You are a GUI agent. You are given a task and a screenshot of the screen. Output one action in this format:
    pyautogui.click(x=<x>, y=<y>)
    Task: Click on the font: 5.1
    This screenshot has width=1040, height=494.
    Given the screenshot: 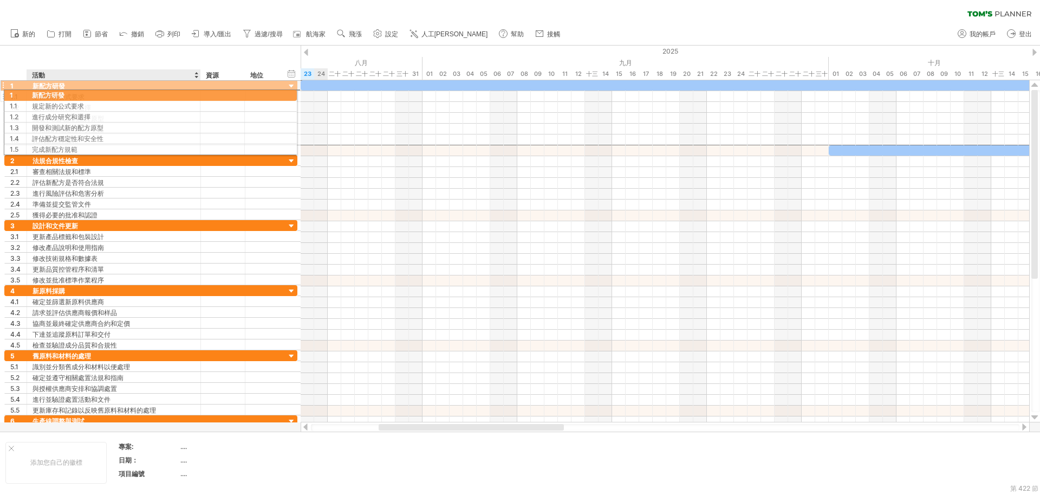 What is the action you would take?
    pyautogui.click(x=14, y=366)
    